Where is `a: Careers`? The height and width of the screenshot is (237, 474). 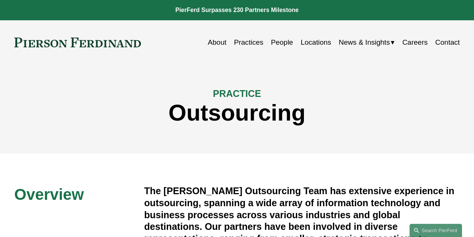
a: Careers is located at coordinates (416, 42).